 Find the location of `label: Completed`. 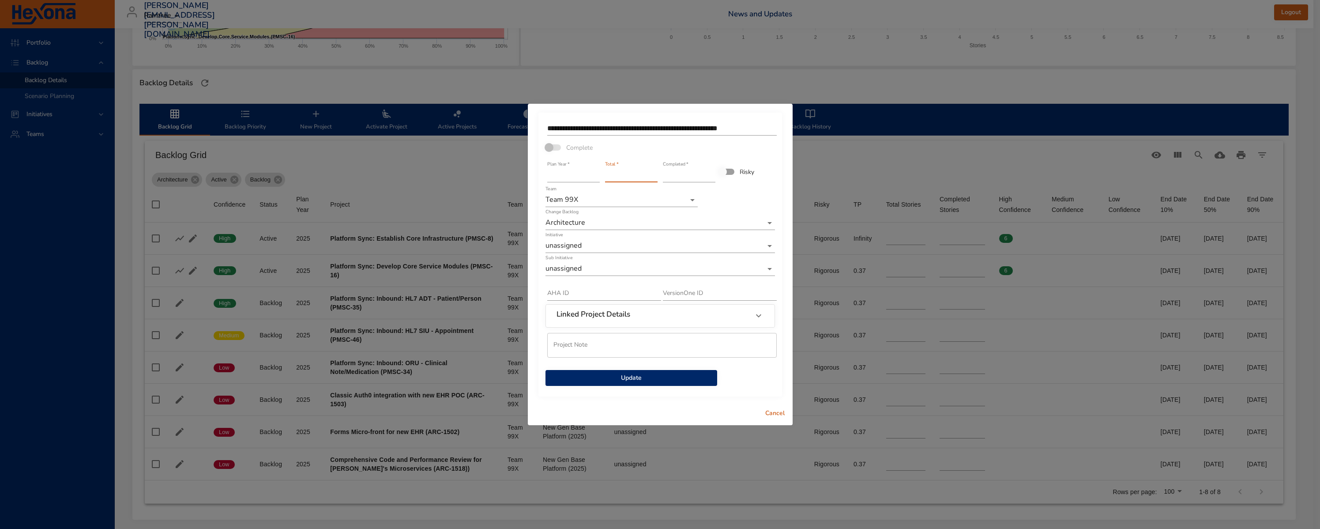

label: Completed is located at coordinates (676, 164).